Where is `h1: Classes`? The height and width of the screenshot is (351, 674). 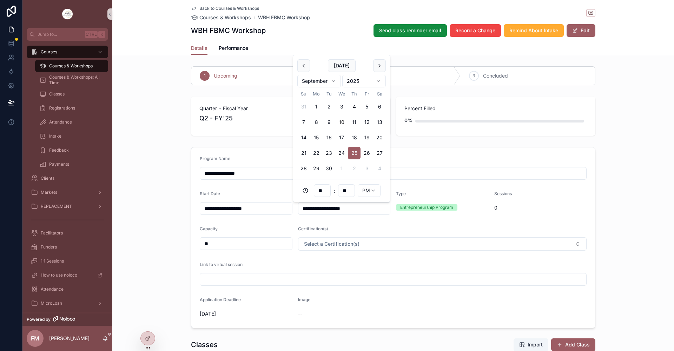
h1: Classes is located at coordinates (204, 345).